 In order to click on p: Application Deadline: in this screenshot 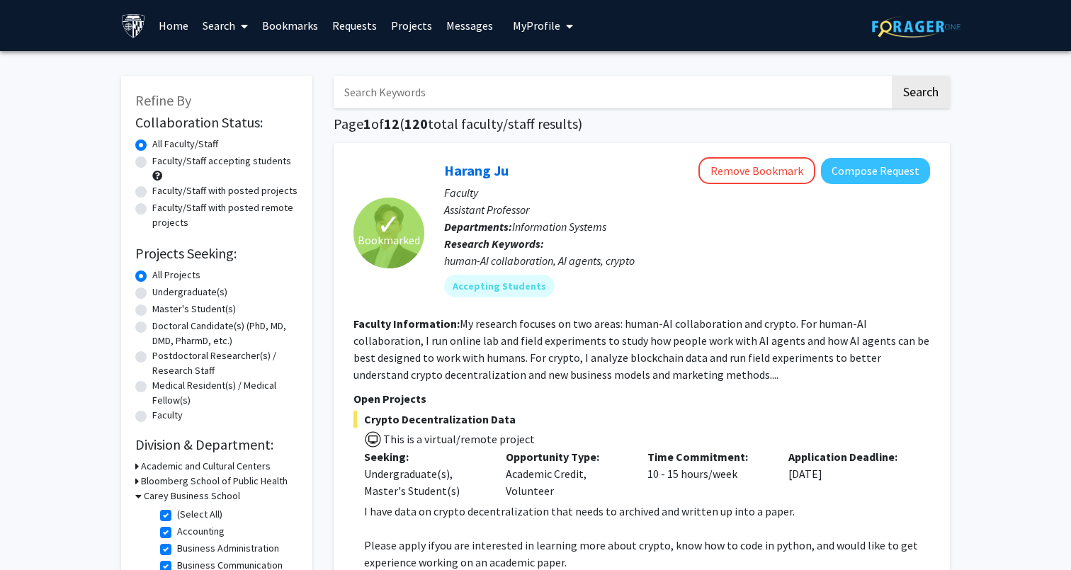, I will do `click(849, 457)`.